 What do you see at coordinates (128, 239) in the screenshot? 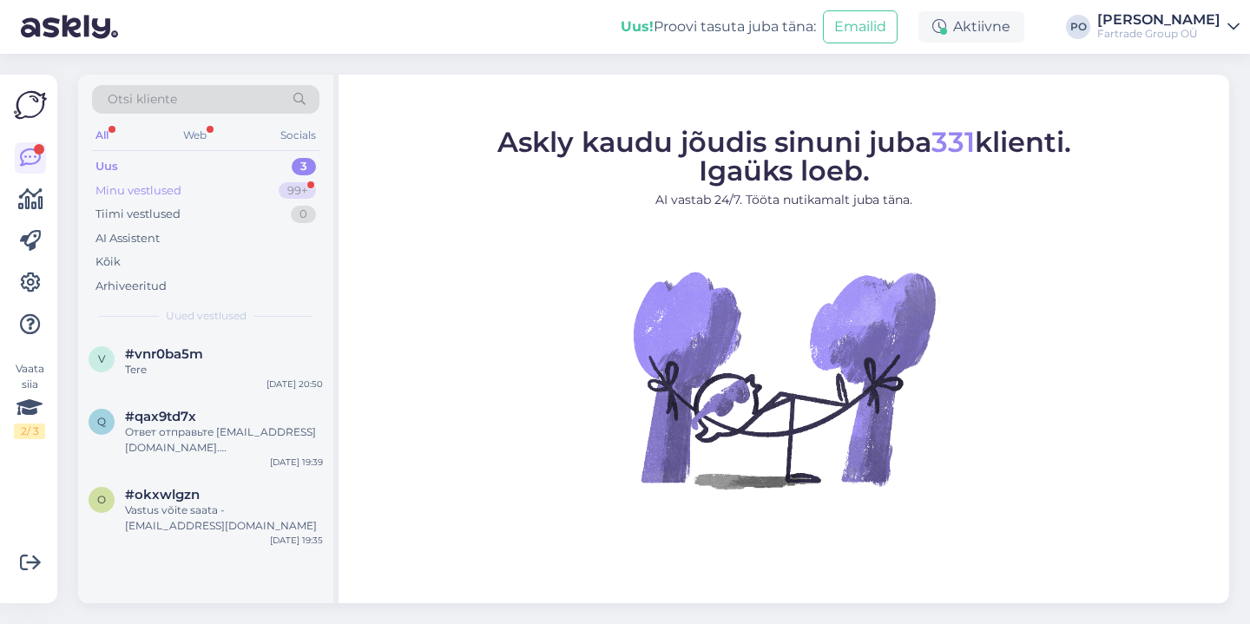
I see `div: AI Assistent` at bounding box center [128, 239].